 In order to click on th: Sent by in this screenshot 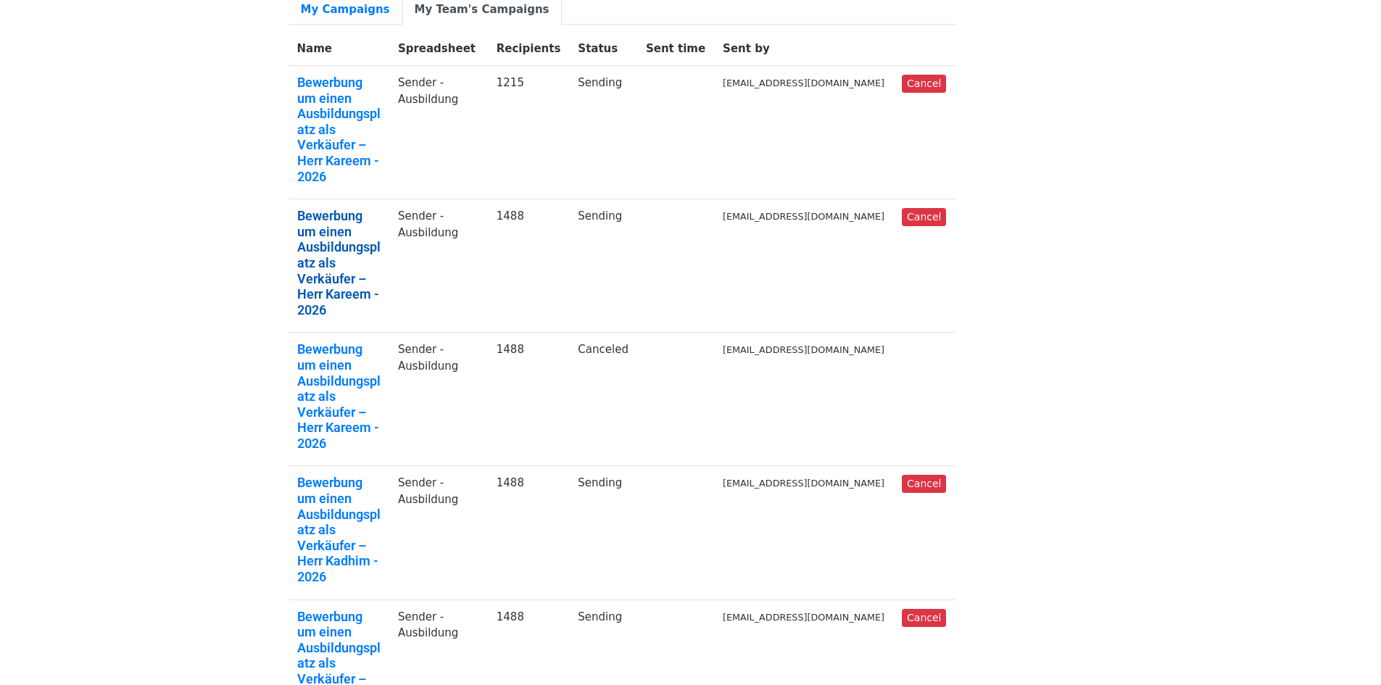, I will do `click(803, 49)`.